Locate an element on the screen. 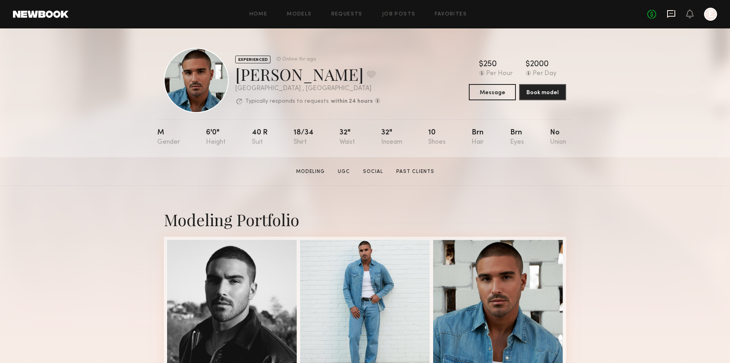 This screenshot has height=363, width=730. div: EXPERIENCED is located at coordinates (253, 59).